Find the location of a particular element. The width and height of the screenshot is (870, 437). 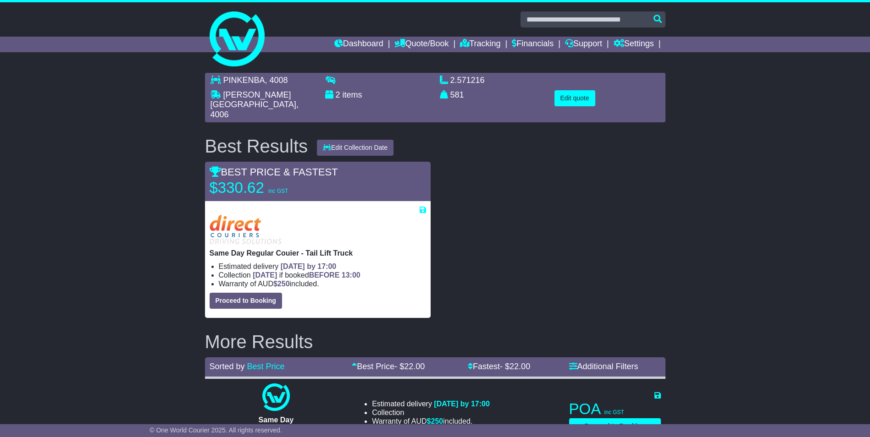

h2: More Results is located at coordinates (435, 342).